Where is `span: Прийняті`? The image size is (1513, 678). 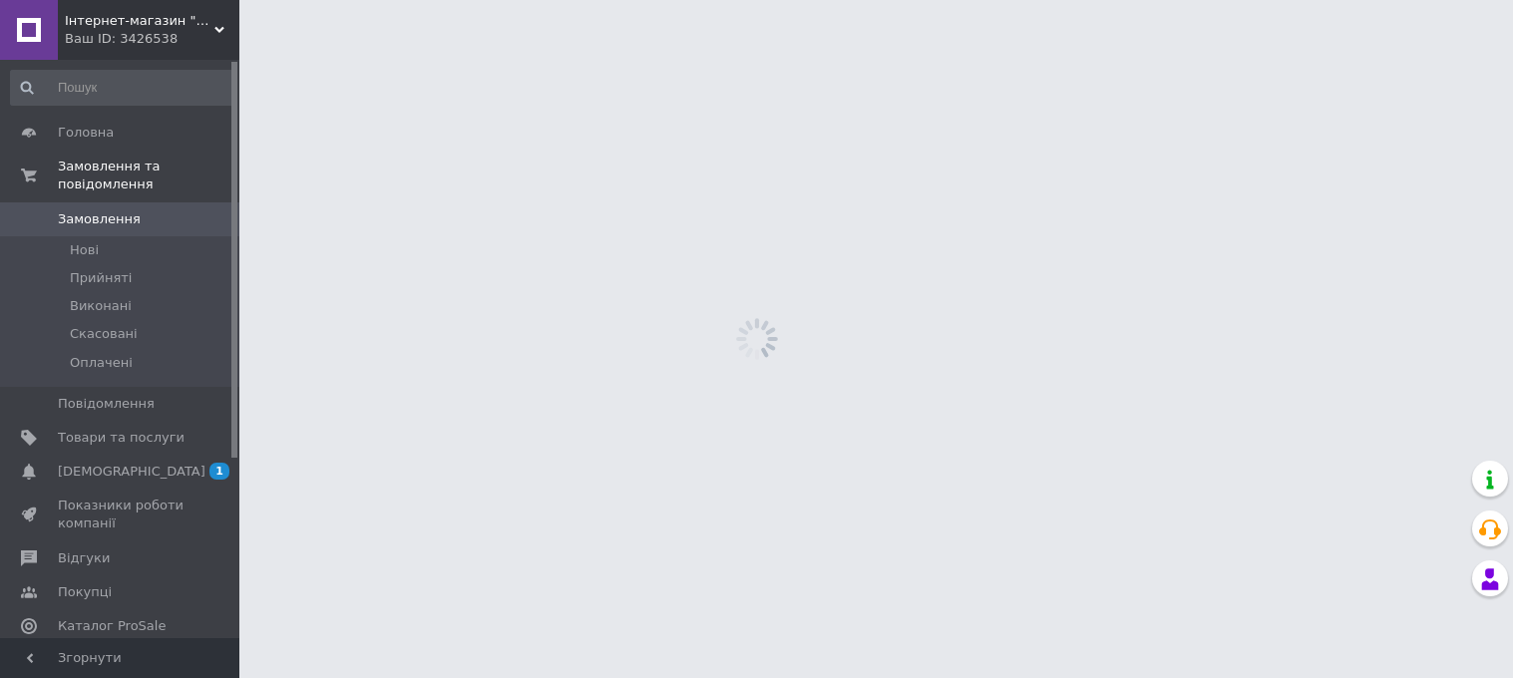
span: Прийняті is located at coordinates (101, 278).